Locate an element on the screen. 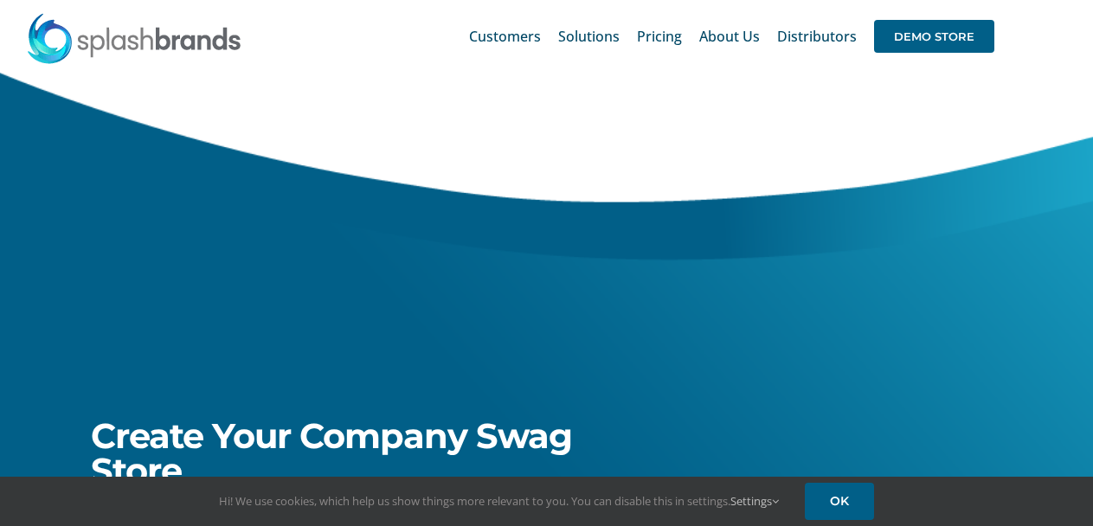 The image size is (1093, 526). a: Distributors is located at coordinates (817, 36).